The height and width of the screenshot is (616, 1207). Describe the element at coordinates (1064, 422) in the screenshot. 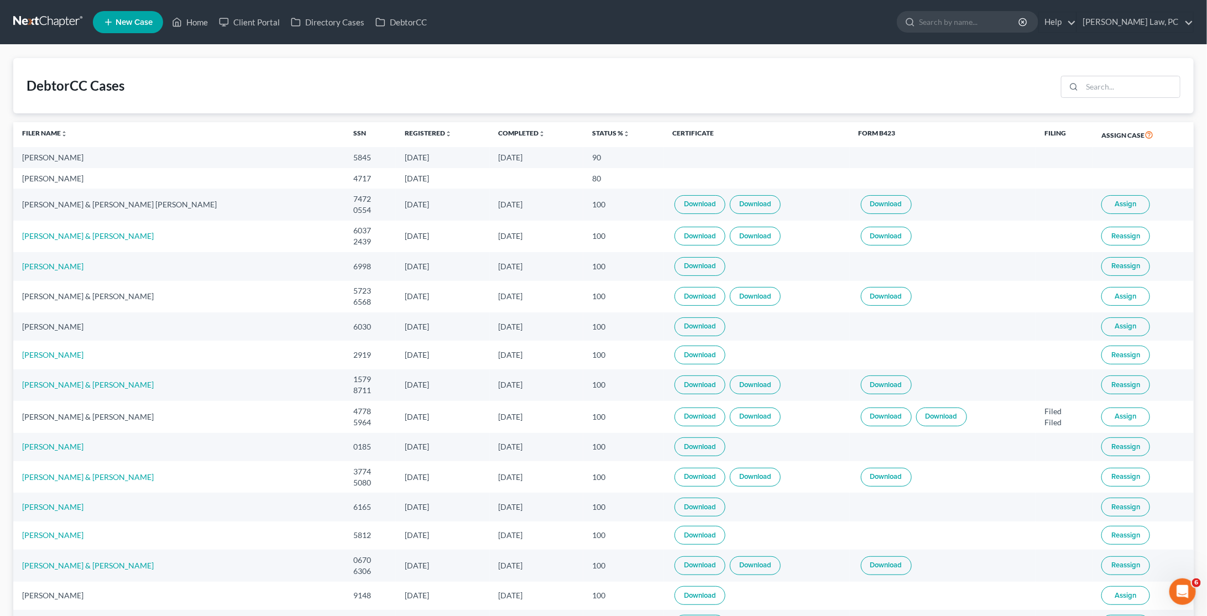

I see `div: Filed` at that location.